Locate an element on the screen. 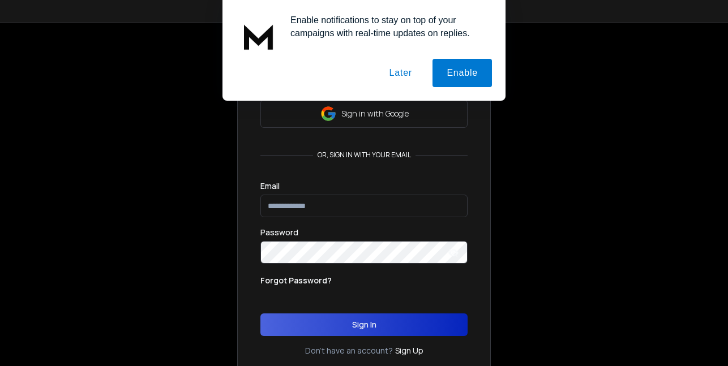 The image size is (728, 366). label: Email is located at coordinates (270, 186).